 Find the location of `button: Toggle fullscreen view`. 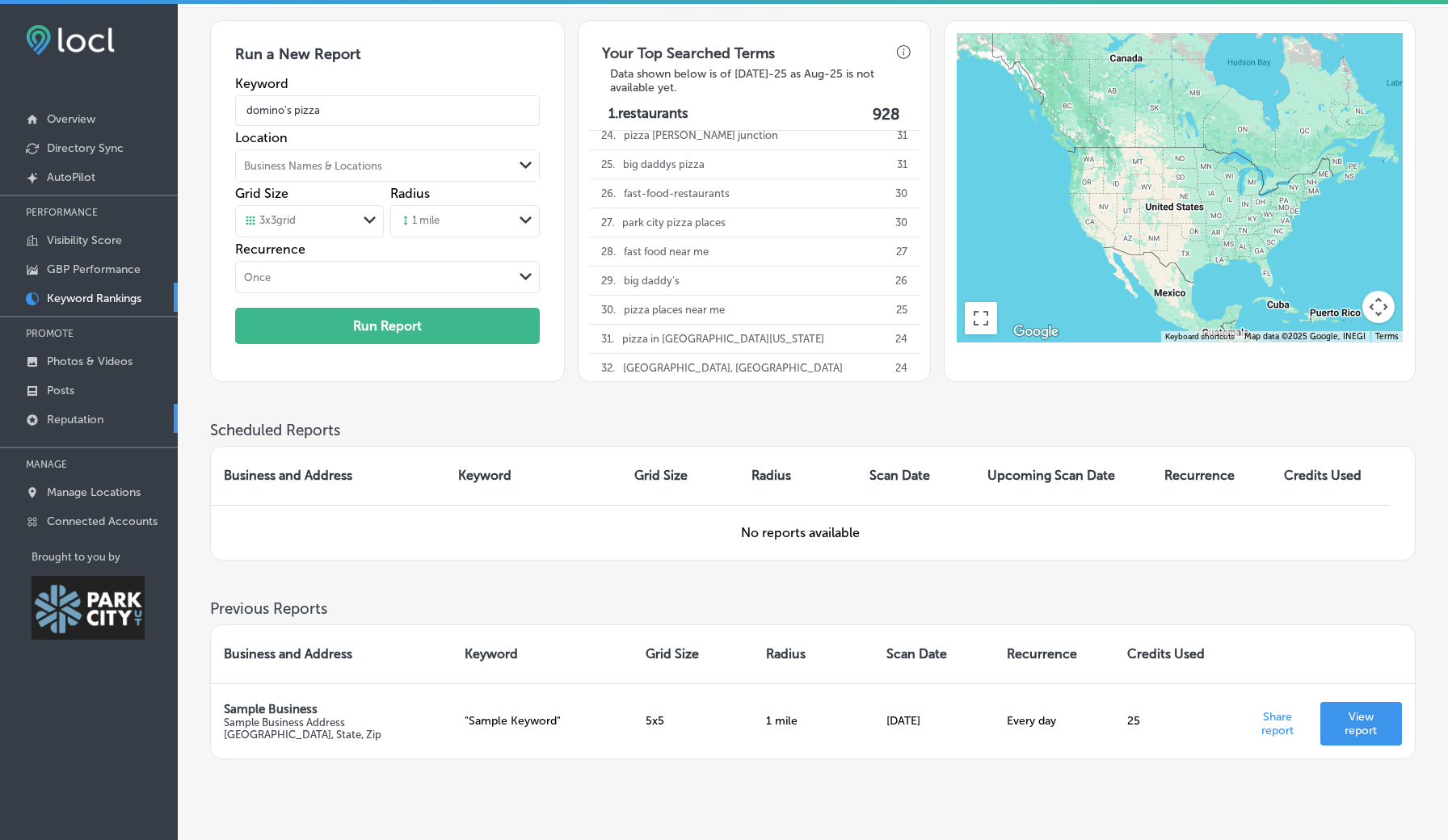

button: Toggle fullscreen view is located at coordinates (981, 319).